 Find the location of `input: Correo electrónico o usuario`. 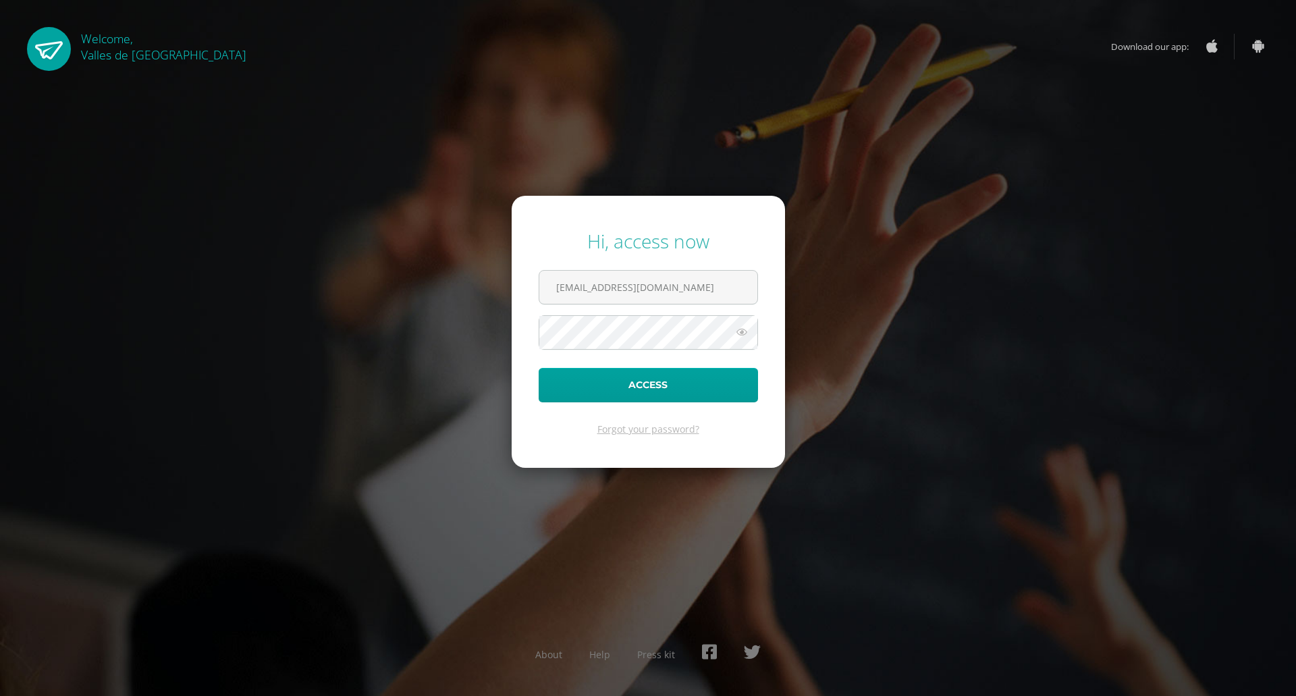

input: Correo electrónico o usuario is located at coordinates (648, 287).